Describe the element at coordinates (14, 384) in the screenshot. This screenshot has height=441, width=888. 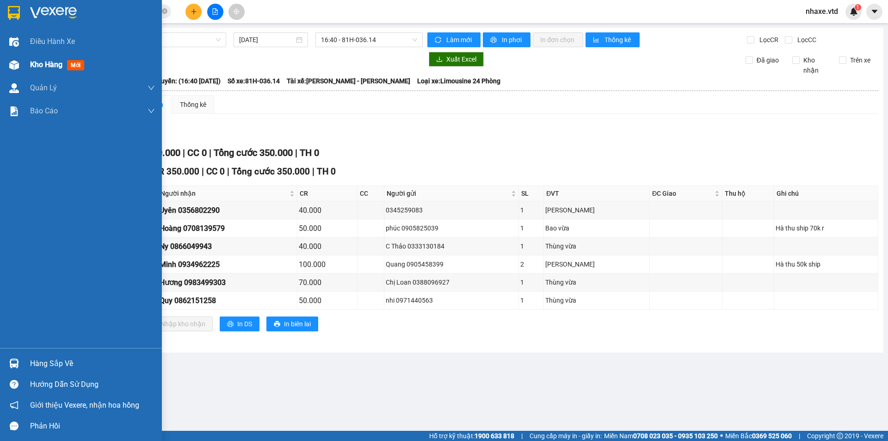
I see `span: question-circle` at that location.